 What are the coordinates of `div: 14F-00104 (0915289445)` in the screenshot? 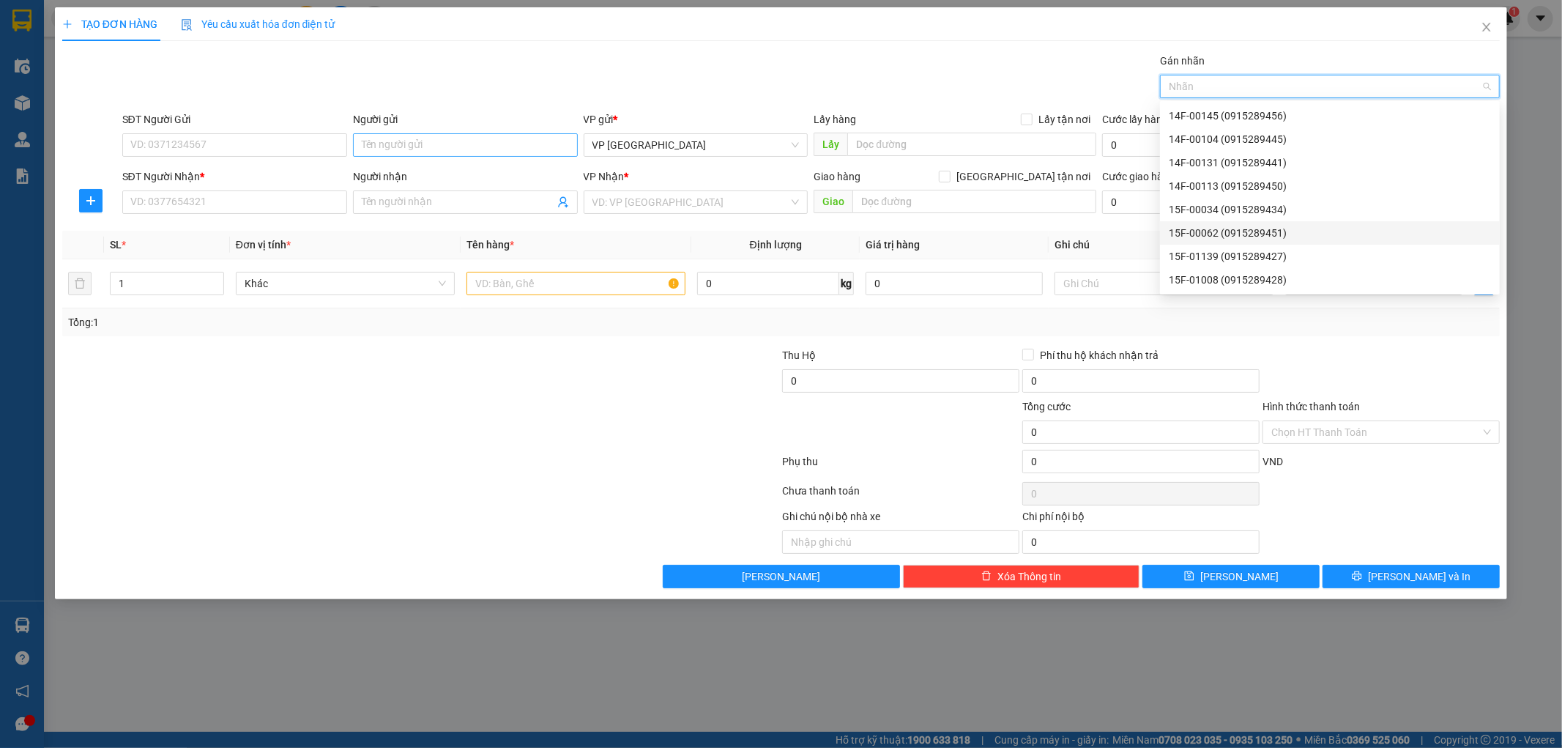 It's located at (1330, 139).